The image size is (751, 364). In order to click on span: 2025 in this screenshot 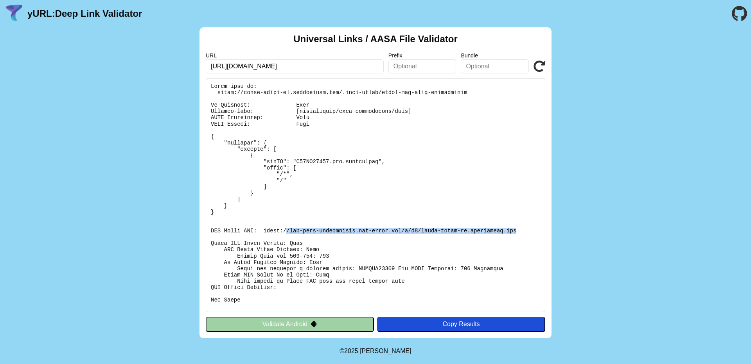, I will do `click(351, 351)`.